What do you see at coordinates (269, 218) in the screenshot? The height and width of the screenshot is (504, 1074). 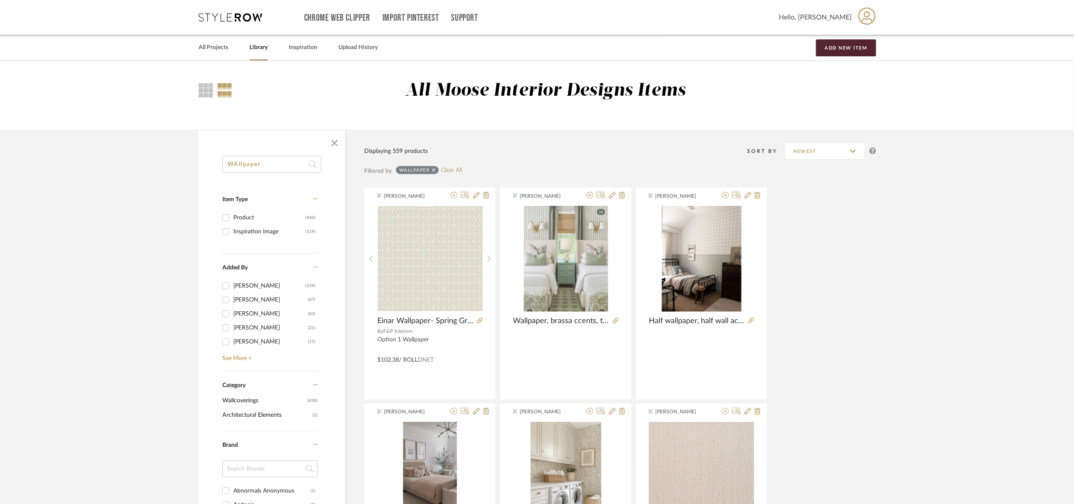 I see `div: Product` at bounding box center [269, 218].